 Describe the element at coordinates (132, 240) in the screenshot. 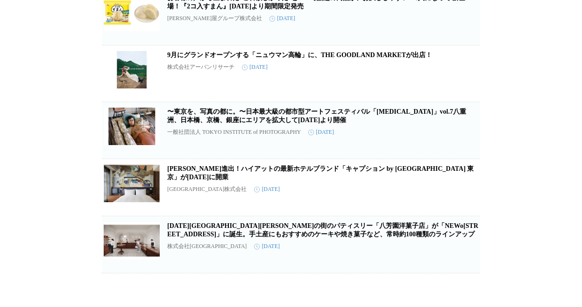

I see `img: 9/12(金)八芳園初の街のパティスリー「八芳園洋菓子店」が「NEWoMan TAKANAWA North 1F」に誕生。手土産にもおすすめのケーキや焼き菓子など、常時約100種類のラインアップ` at that location.